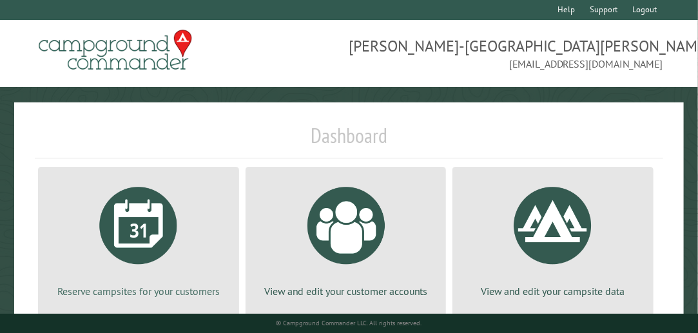  What do you see at coordinates (115, 50) in the screenshot?
I see `img: Campground Commander` at bounding box center [115, 50].